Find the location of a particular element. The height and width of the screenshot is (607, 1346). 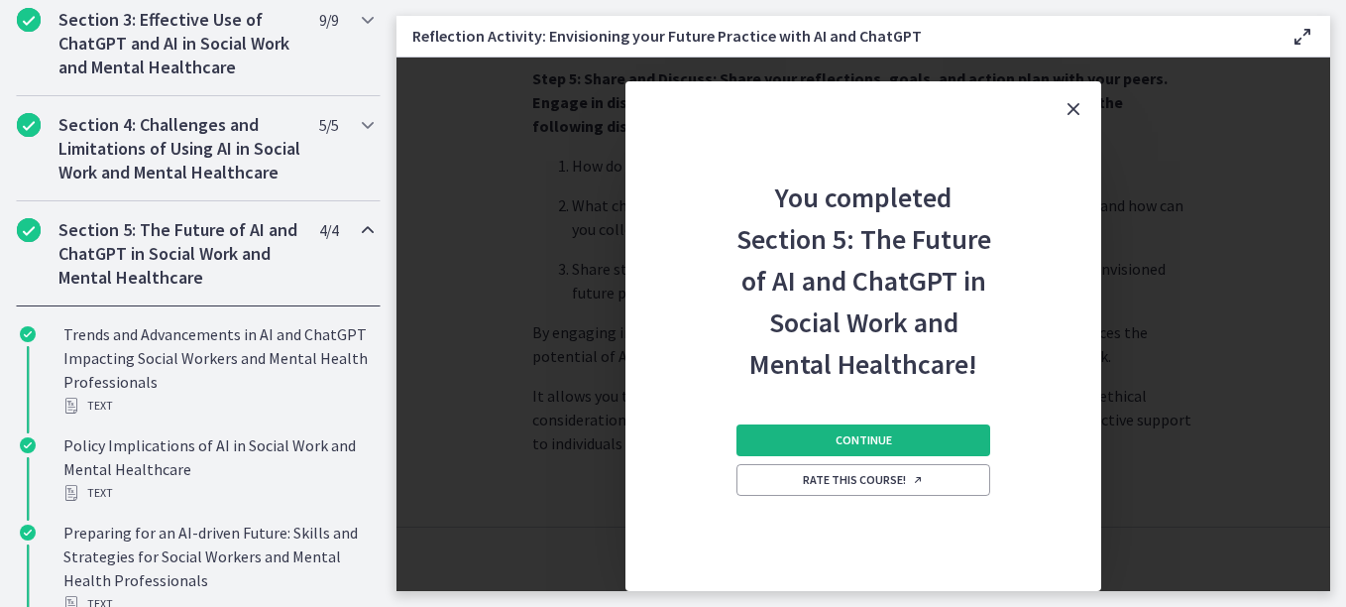

button: Close is located at coordinates (1073, 109).